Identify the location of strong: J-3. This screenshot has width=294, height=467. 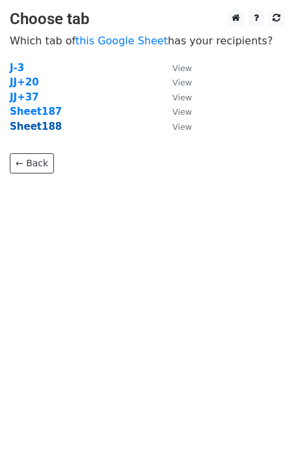
(17, 68).